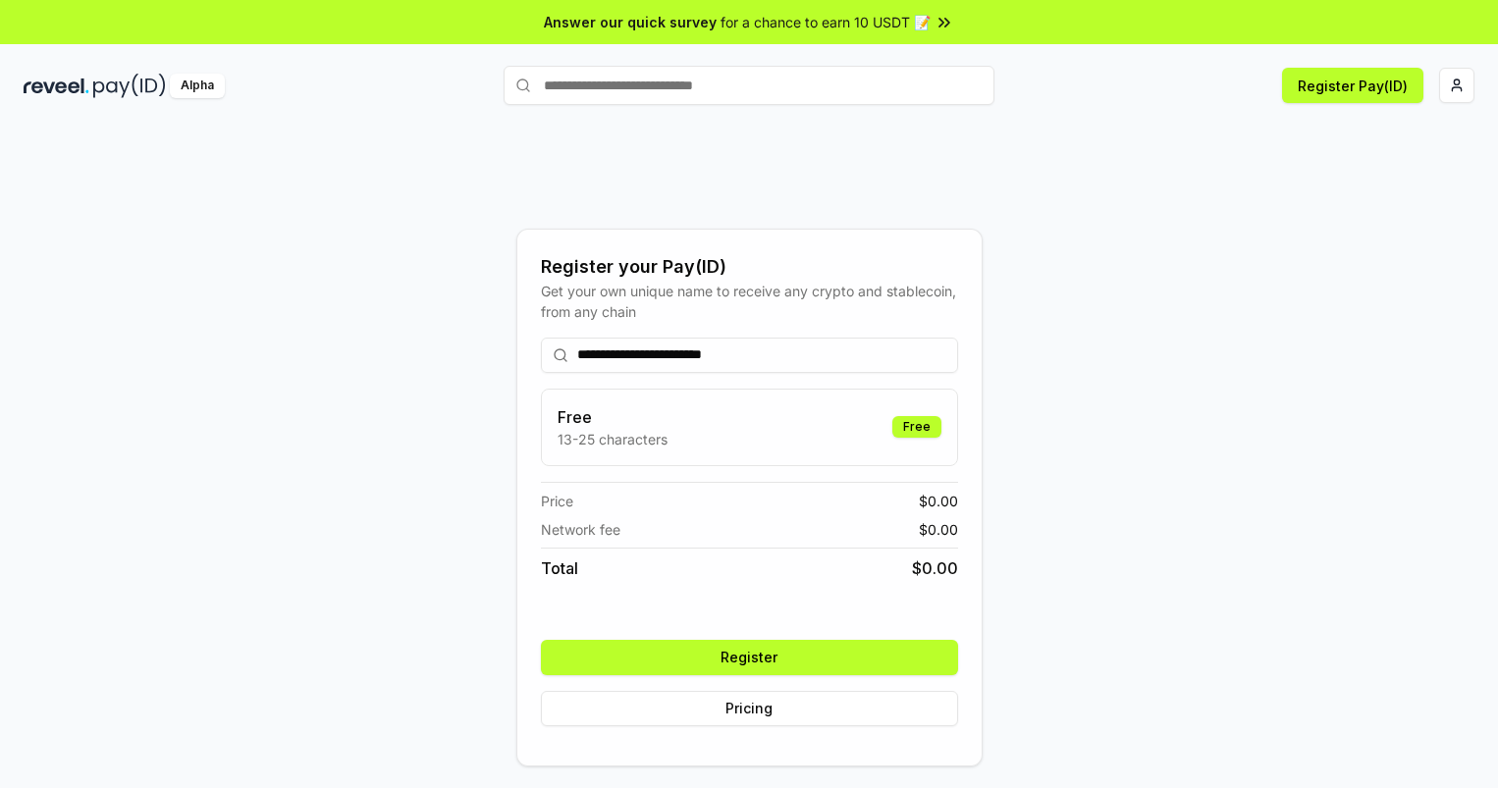 Image resolution: width=1498 pixels, height=788 pixels. Describe the element at coordinates (630, 22) in the screenshot. I see `span: Answer our quick survey` at that location.